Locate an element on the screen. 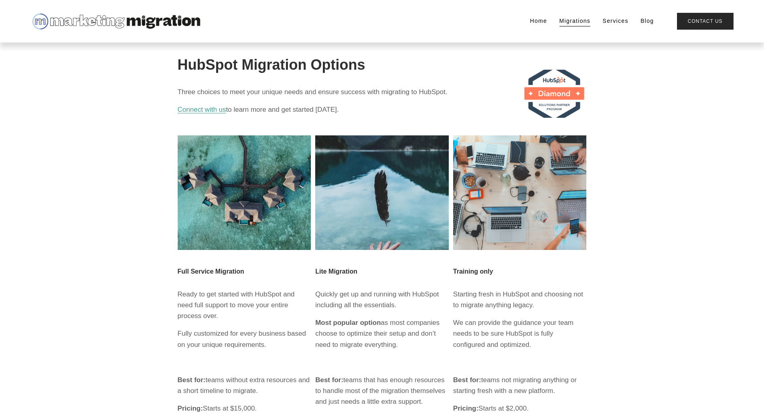  p: as most companies choose to optimize their setup and don’t need to migrate everything. is located at coordinates (382, 334).